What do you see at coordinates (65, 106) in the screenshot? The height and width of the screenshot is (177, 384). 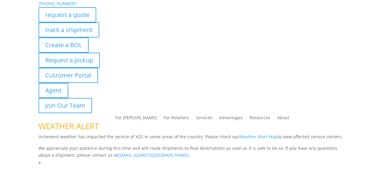 I see `a: Join Our Team` at bounding box center [65, 106].